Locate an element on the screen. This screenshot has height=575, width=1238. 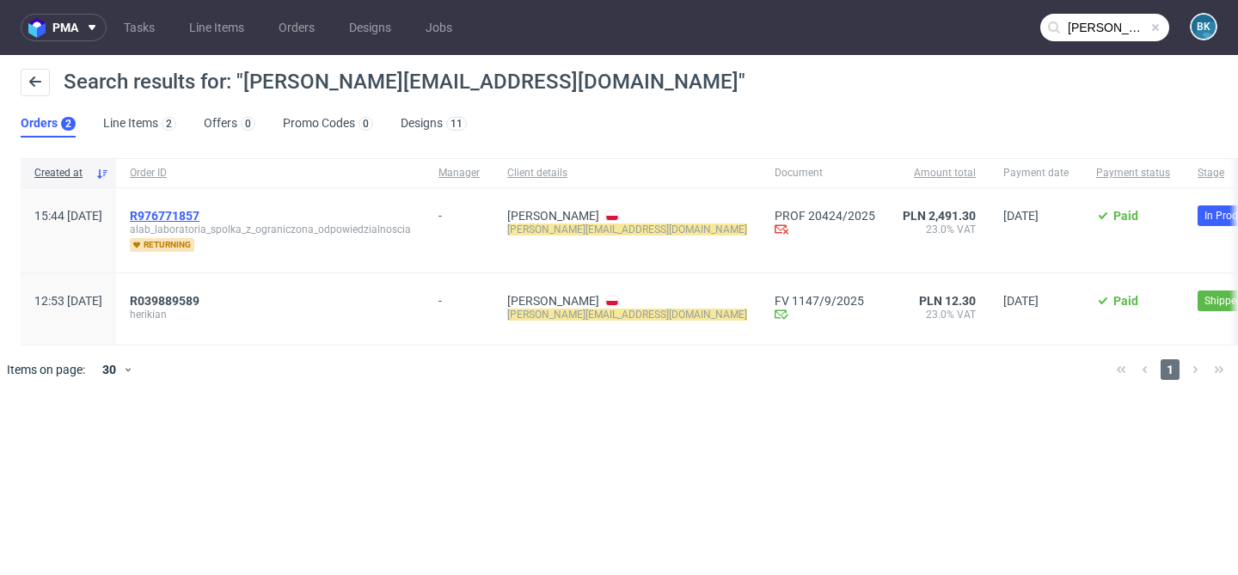
a: R039889589 is located at coordinates (166, 301).